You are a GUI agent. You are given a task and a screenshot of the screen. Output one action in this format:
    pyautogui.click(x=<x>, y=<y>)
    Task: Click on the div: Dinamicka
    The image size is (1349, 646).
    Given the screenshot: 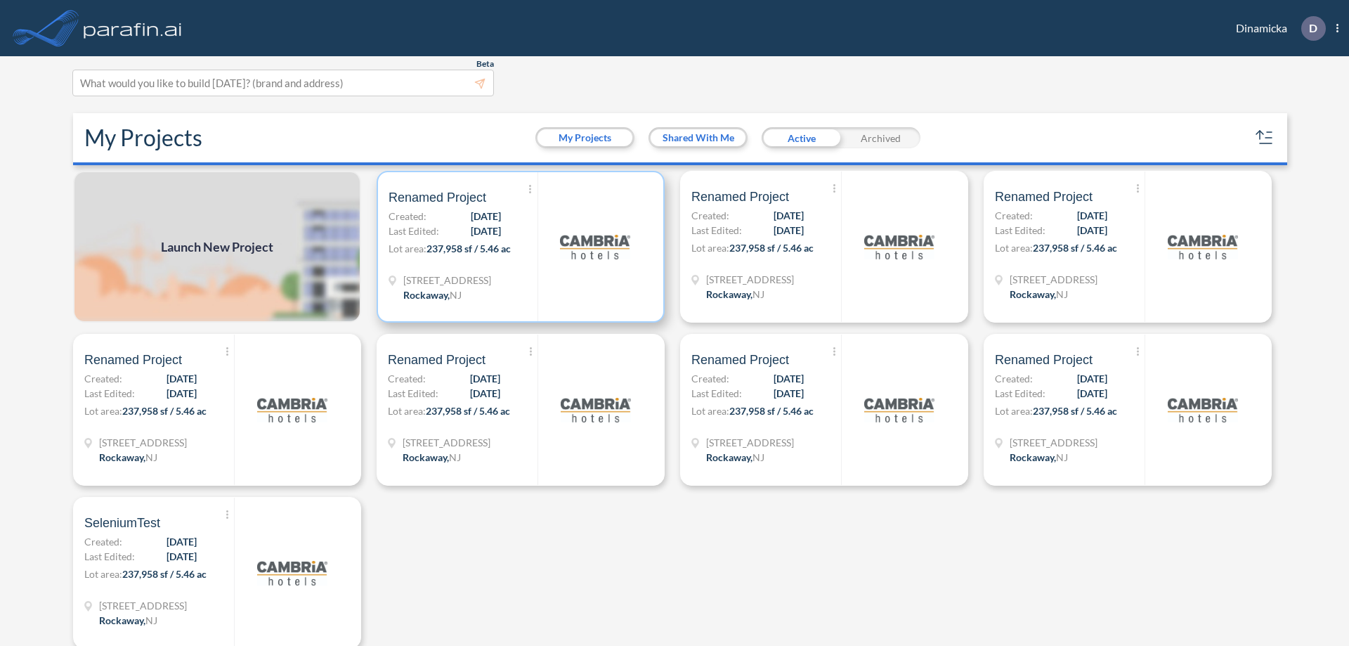 What is the action you would take?
    pyautogui.click(x=1277, y=28)
    